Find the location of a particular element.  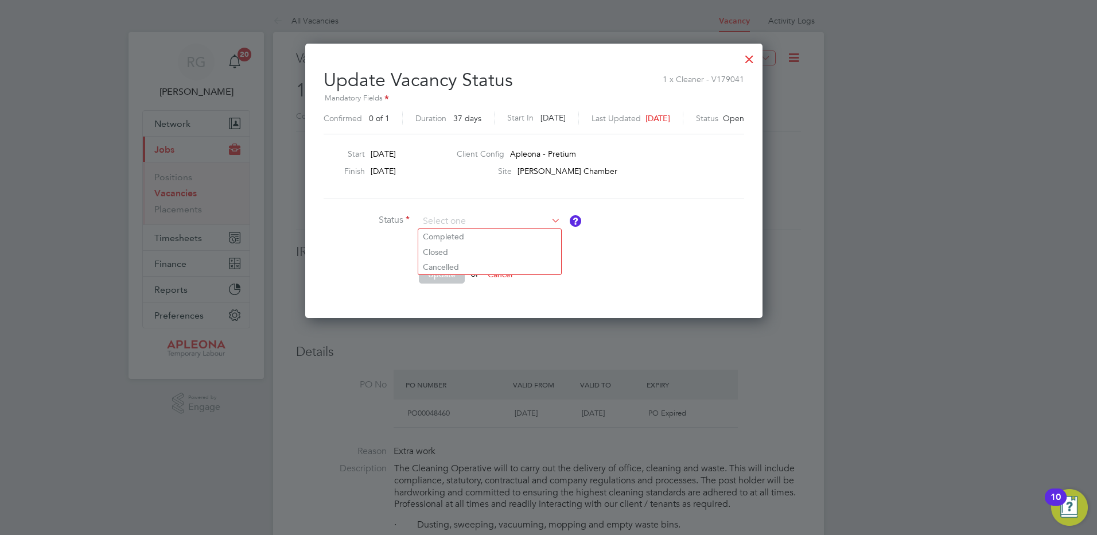

label: Confirmed is located at coordinates (343, 118).